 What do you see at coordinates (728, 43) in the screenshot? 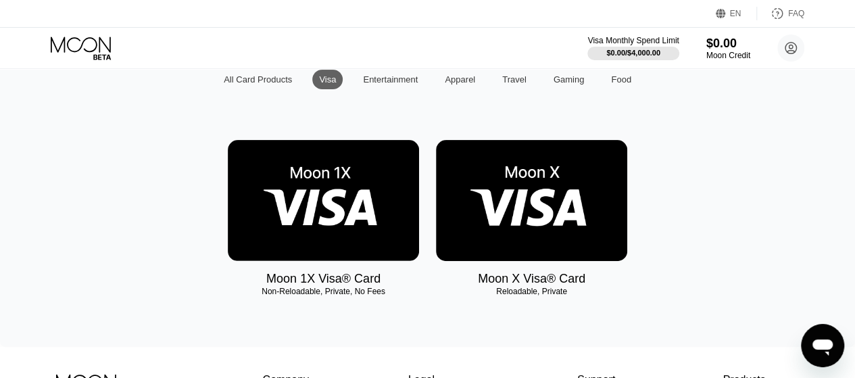
I see `div: $0.00` at bounding box center [728, 43].